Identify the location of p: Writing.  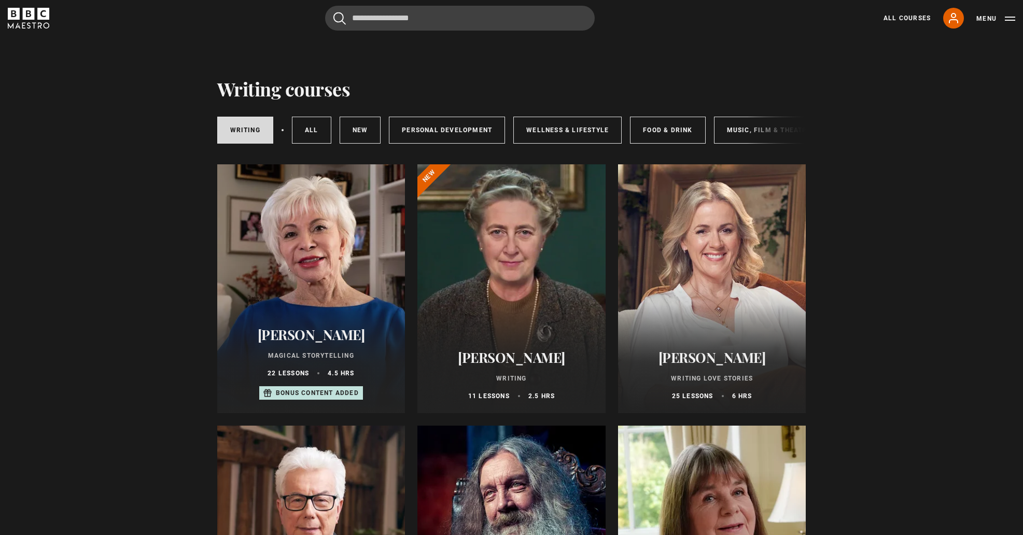
(511, 379).